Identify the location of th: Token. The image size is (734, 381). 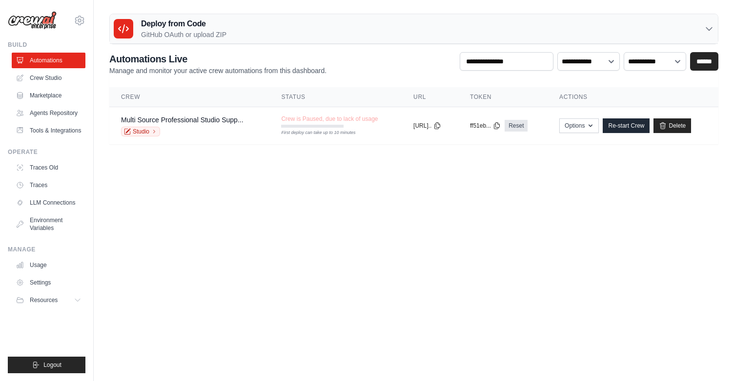
(502, 97).